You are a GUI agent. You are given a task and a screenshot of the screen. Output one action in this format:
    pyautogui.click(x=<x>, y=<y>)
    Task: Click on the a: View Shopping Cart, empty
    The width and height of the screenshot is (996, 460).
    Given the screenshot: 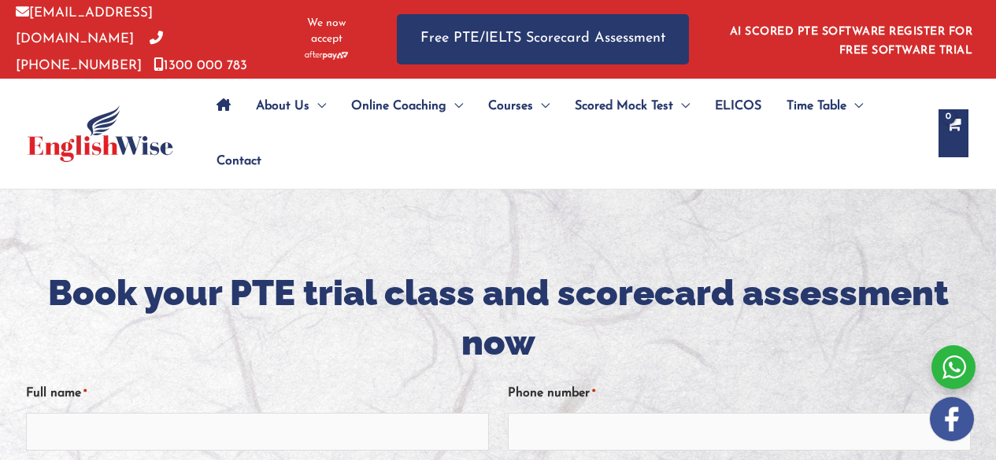 What is the action you would take?
    pyautogui.click(x=953, y=133)
    